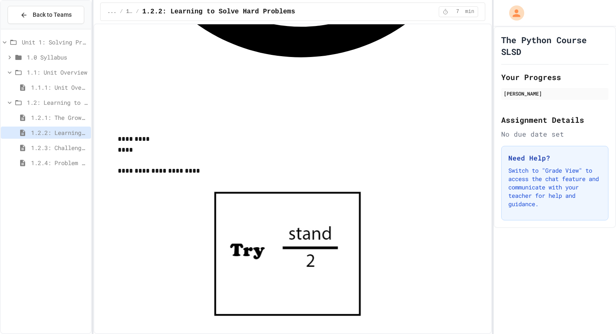 This screenshot has width=616, height=334. What do you see at coordinates (555, 134) in the screenshot?
I see `div: No due date set` at bounding box center [555, 134].